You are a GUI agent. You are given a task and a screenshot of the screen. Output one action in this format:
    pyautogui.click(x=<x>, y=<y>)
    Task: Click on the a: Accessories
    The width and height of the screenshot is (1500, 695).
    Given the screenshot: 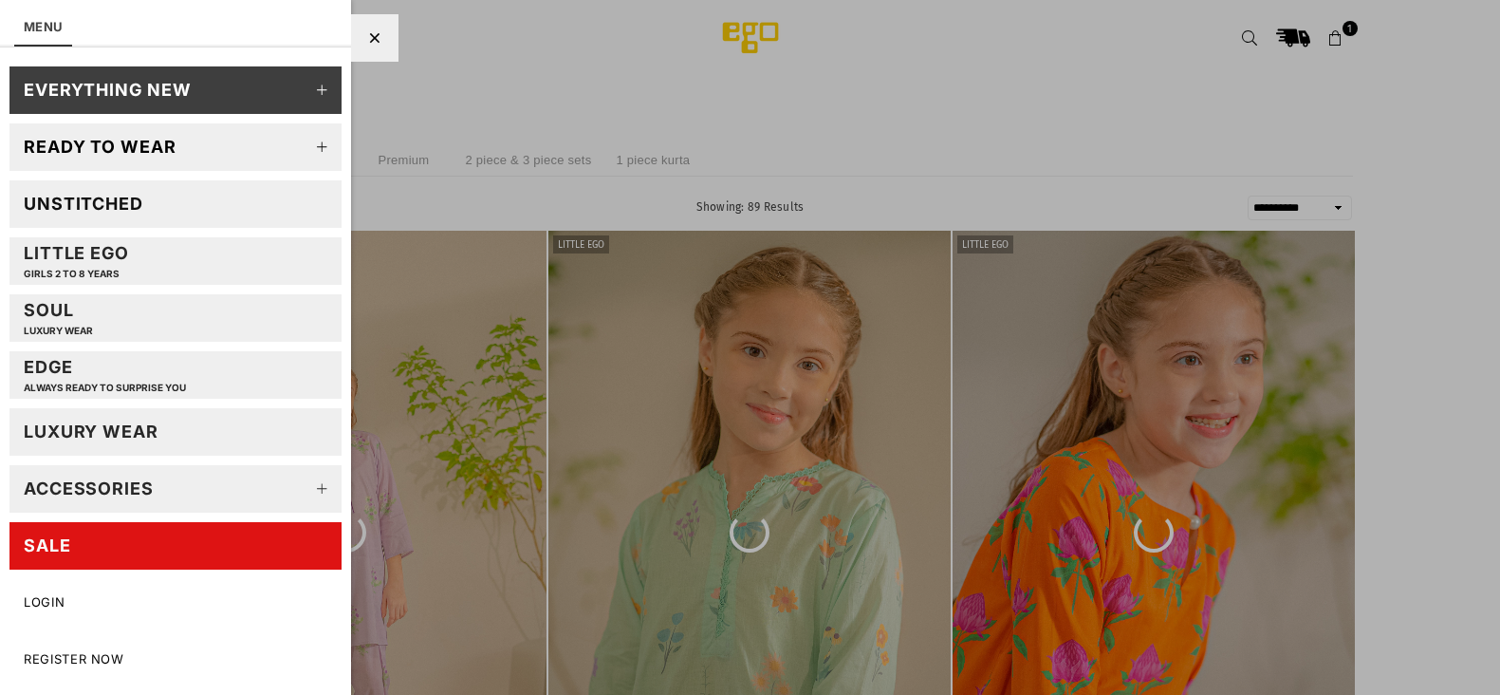 What is the action you would take?
    pyautogui.click(x=176, y=489)
    